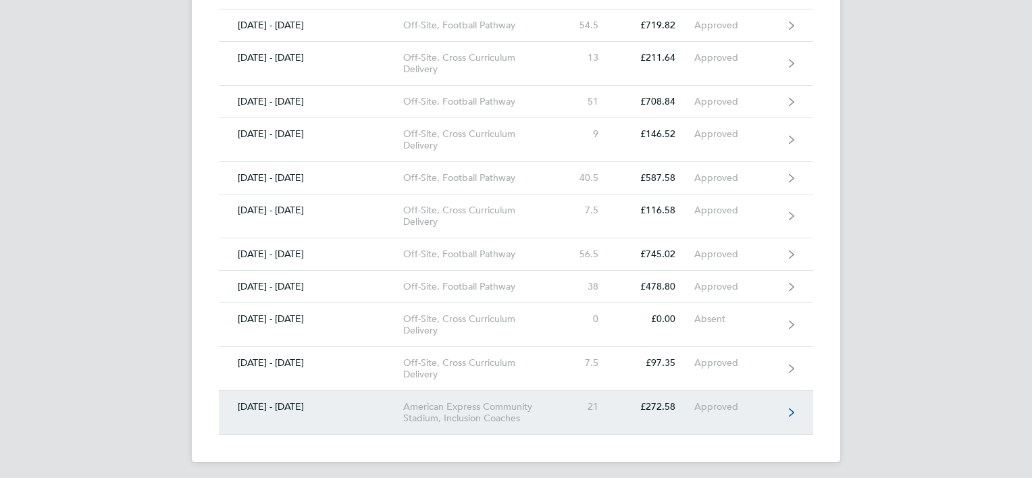 Image resolution: width=1032 pixels, height=478 pixels. I want to click on div: 21, so click(587, 406).